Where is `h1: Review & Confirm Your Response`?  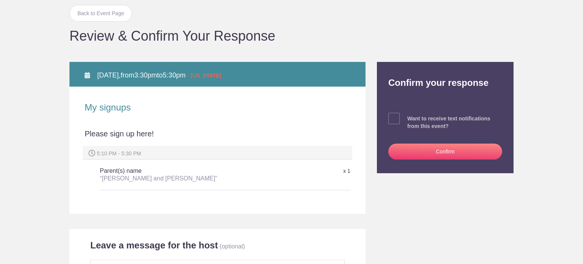 h1: Review & Confirm Your Response is located at coordinates (291, 36).